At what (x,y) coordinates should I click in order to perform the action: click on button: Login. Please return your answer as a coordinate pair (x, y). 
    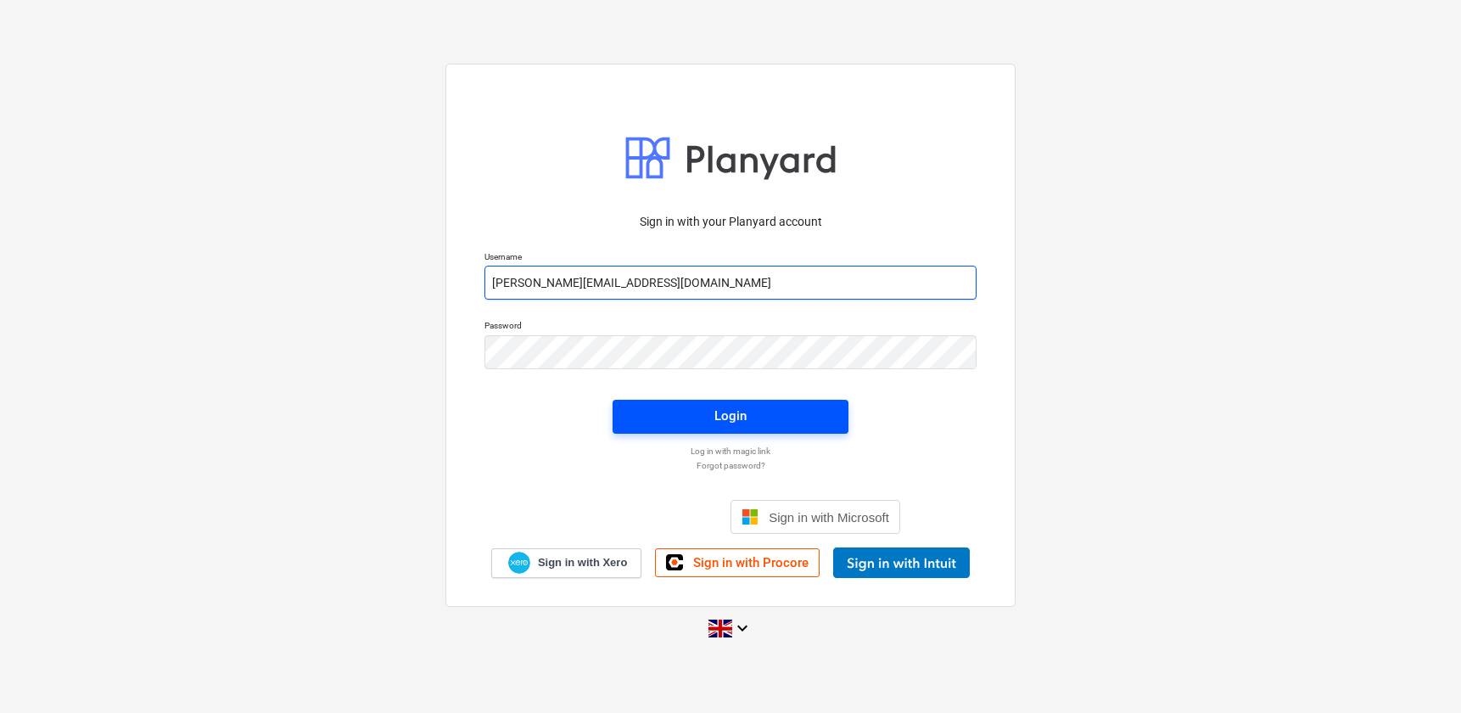
    Looking at the image, I should click on (730, 417).